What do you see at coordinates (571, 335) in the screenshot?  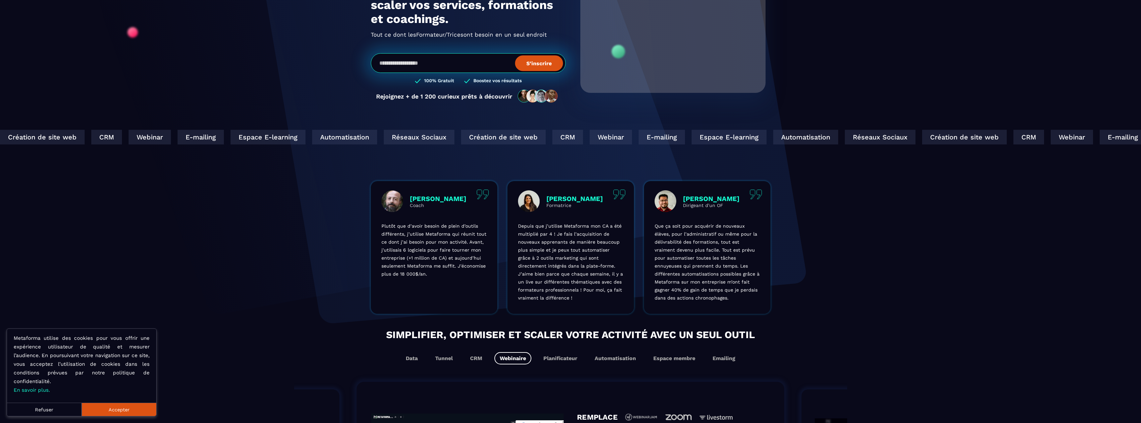 I see `h2: Simplifier, optimiser et scaler votre activité avec un seul outil` at bounding box center [571, 335].